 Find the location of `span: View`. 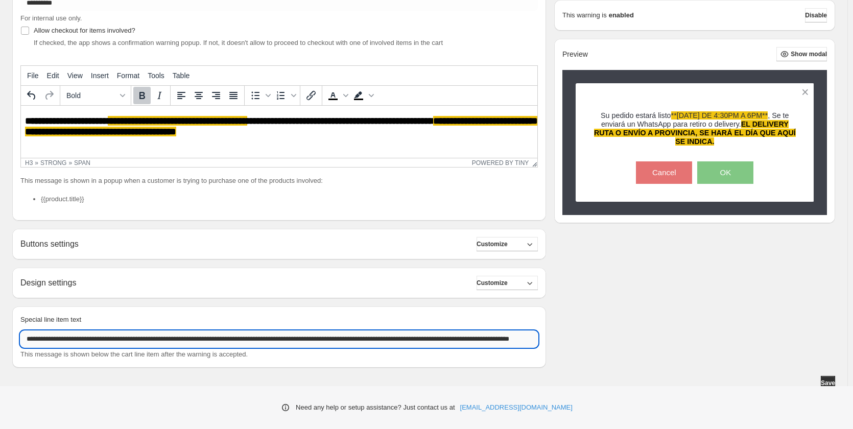

span: View is located at coordinates (75, 76).